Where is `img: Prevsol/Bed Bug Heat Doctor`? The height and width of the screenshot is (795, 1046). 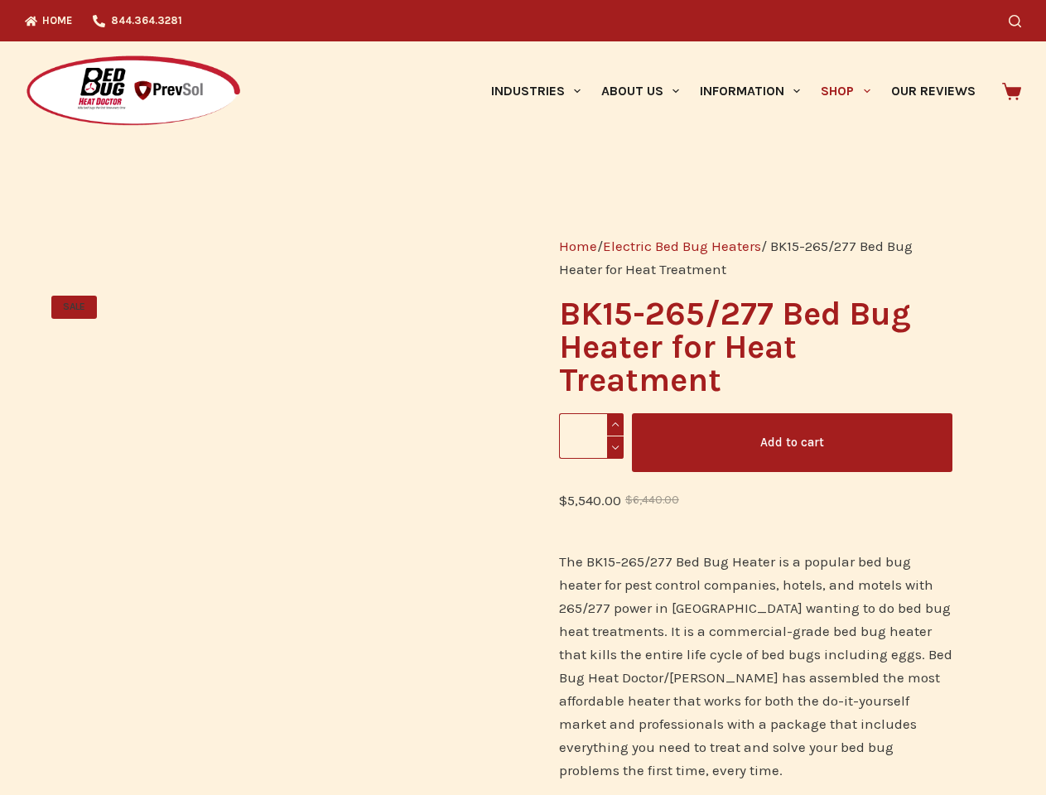 img: Prevsol/Bed Bug Heat Doctor is located at coordinates (133, 91).